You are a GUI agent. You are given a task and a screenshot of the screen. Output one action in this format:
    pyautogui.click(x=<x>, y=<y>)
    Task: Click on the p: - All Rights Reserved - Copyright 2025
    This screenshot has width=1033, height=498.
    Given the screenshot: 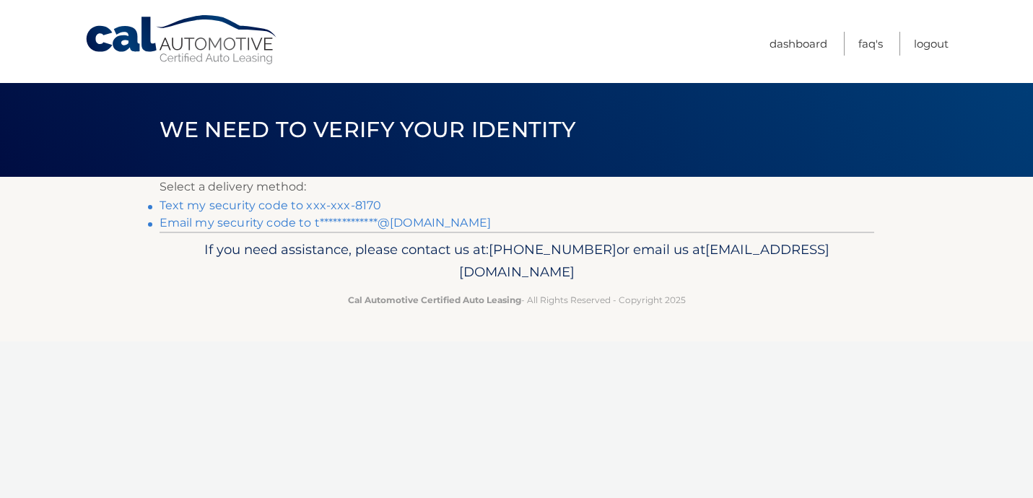 What is the action you would take?
    pyautogui.click(x=517, y=300)
    